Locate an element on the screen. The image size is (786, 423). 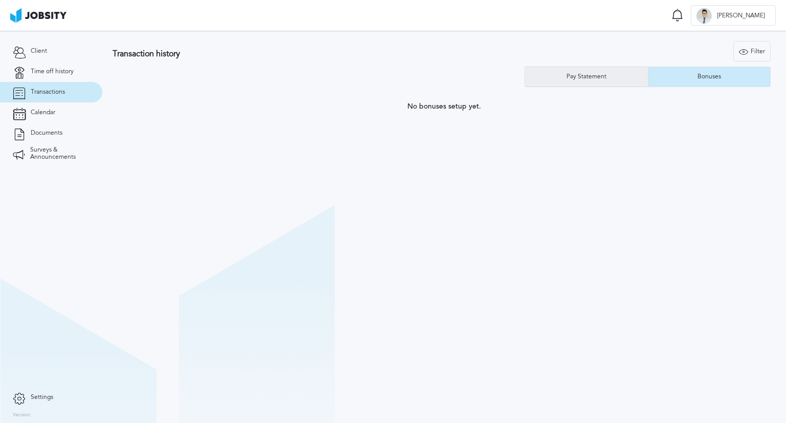
label: Version: is located at coordinates (22, 415).